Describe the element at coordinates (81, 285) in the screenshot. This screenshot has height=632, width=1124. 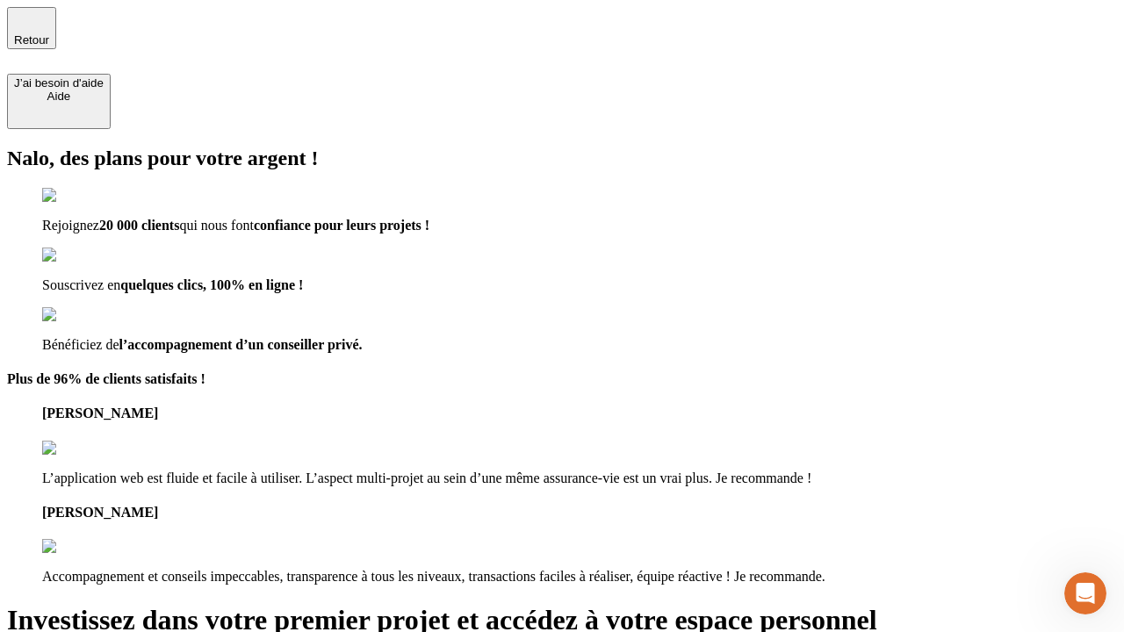
I see `span: Souscrivez en` at that location.